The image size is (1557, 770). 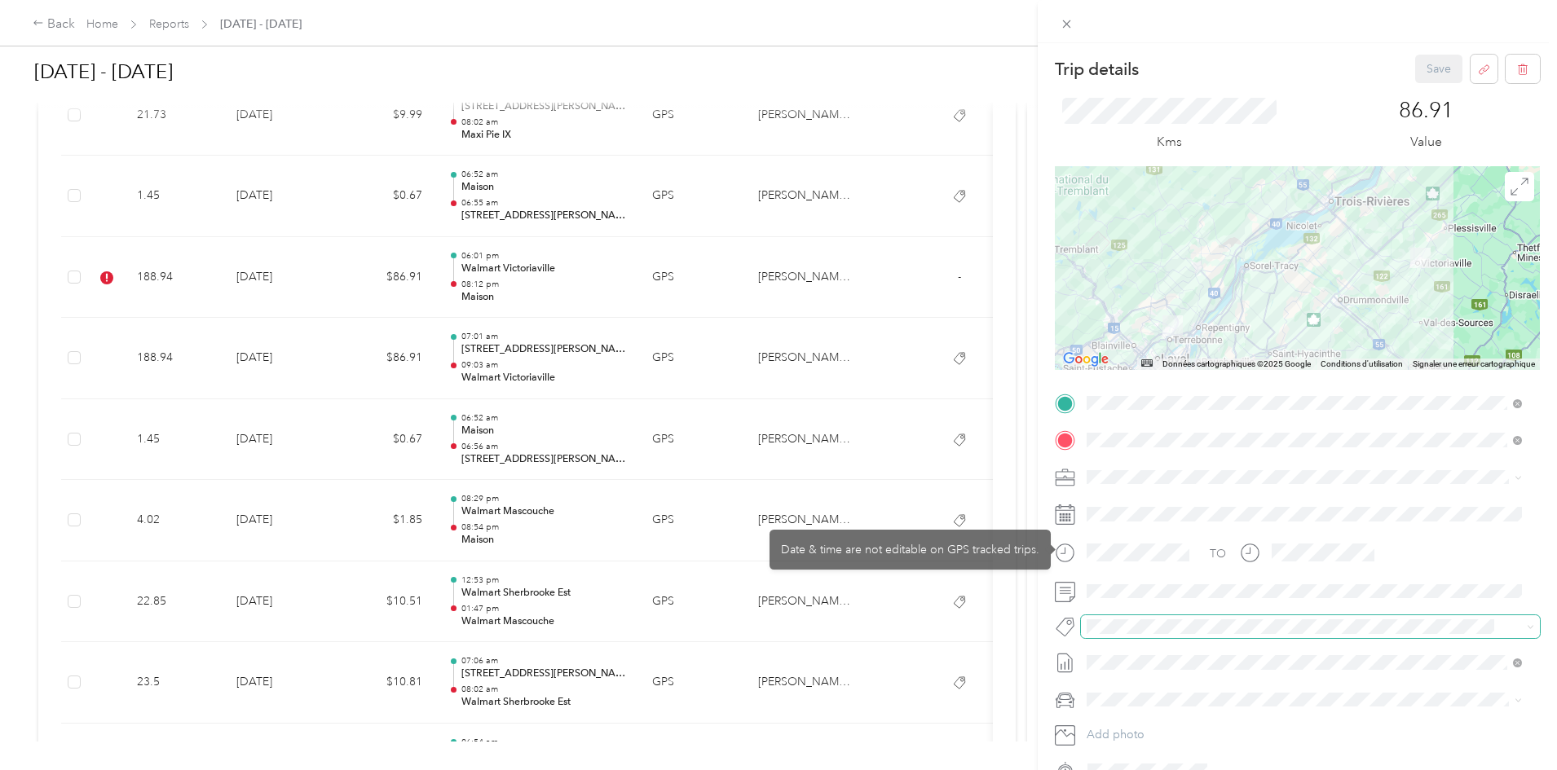 What do you see at coordinates (910, 550) in the screenshot?
I see `div: Date & time are not editable on GPS tracked trips.` at bounding box center [910, 550].